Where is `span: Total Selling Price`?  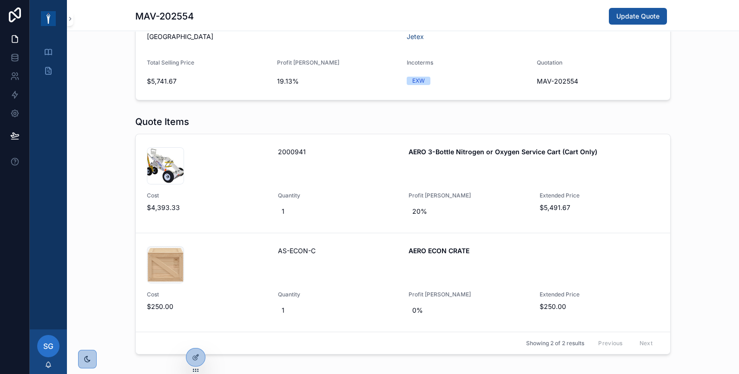 span: Total Selling Price is located at coordinates (171, 62).